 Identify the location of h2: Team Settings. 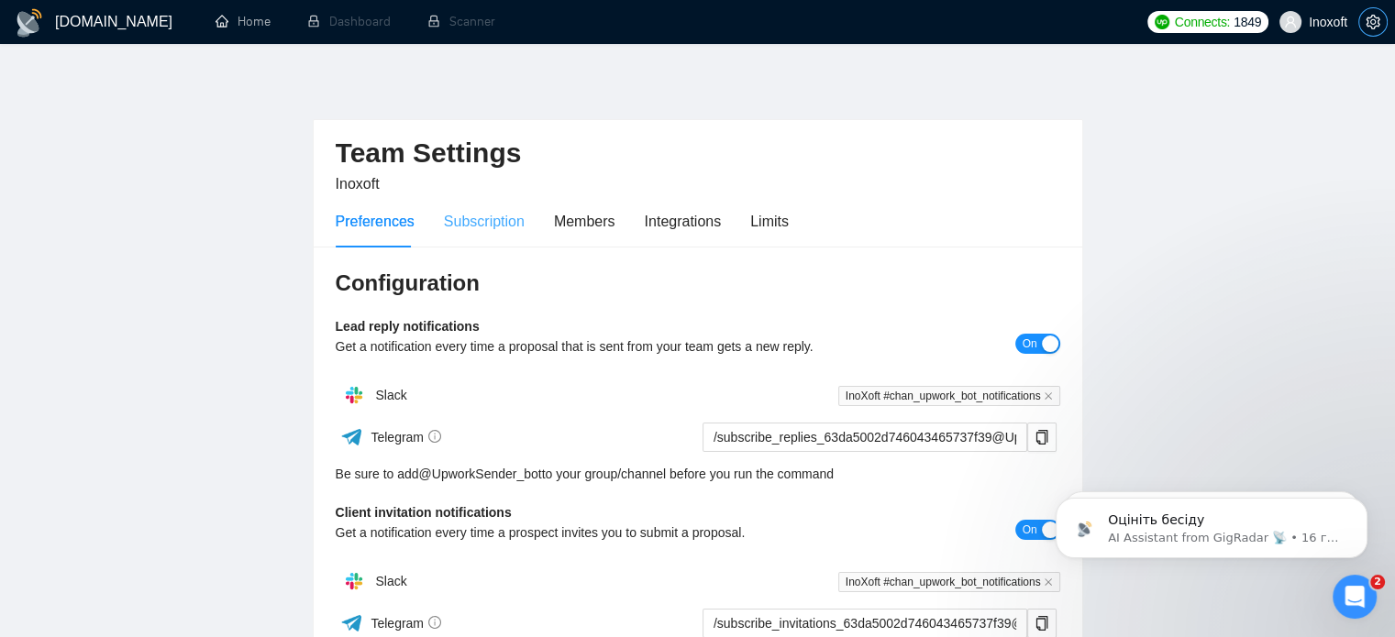
(698, 153).